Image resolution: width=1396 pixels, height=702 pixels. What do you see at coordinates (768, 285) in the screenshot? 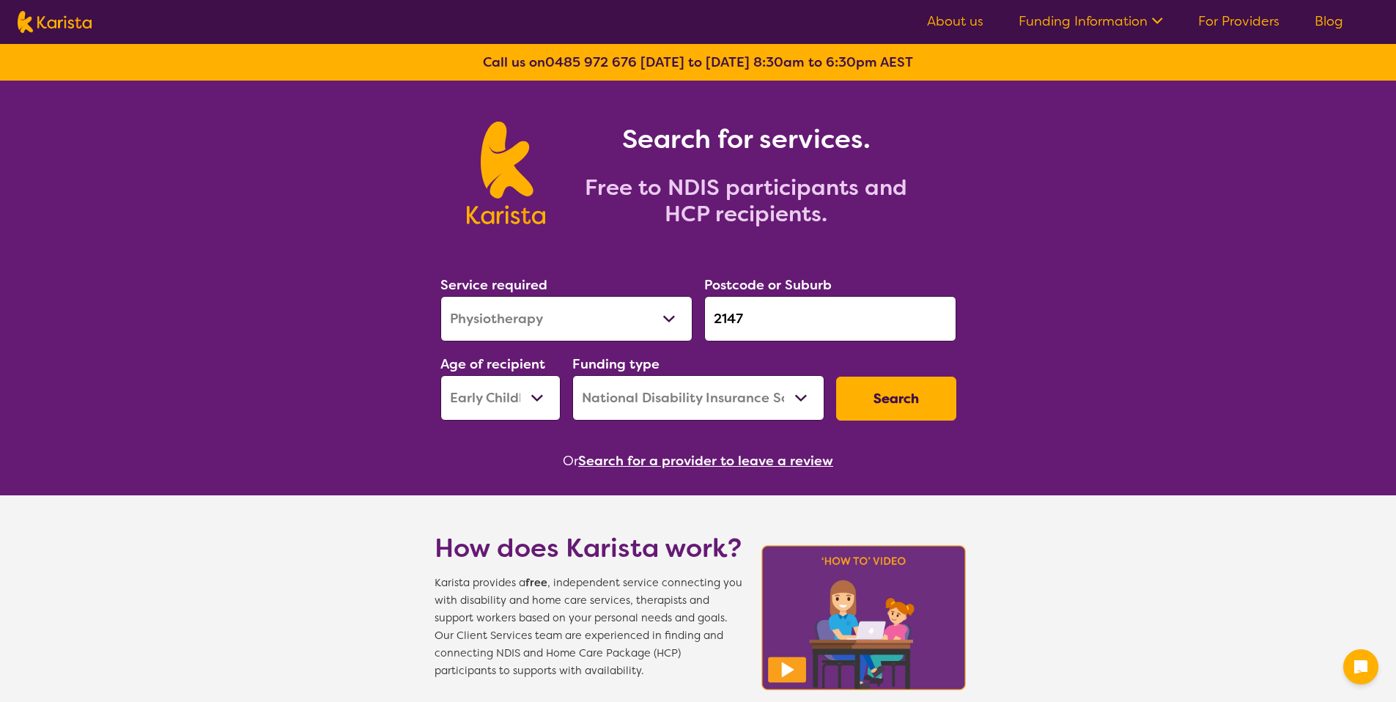
I see `label: Postcode or Suburb` at bounding box center [768, 285].